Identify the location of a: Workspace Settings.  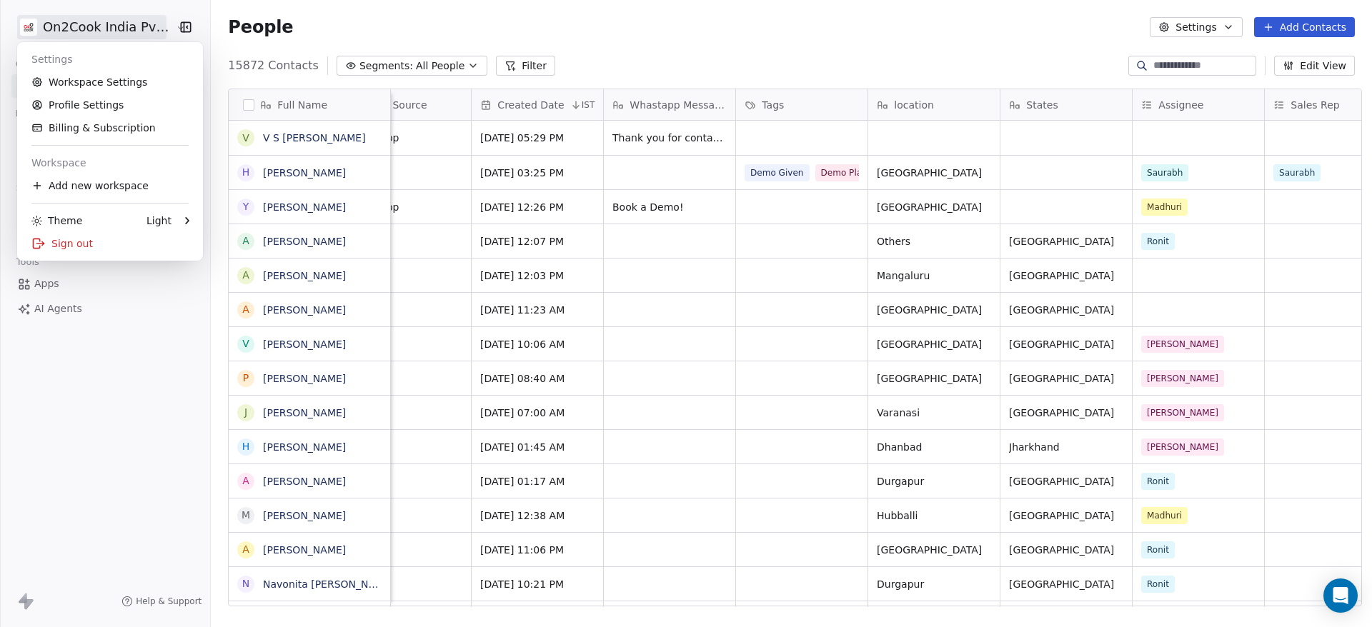
(110, 82).